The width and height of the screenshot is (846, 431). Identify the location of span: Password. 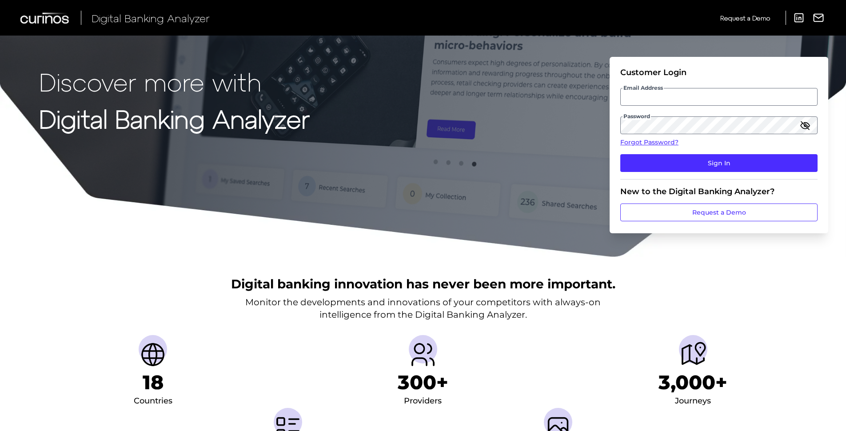
(637, 116).